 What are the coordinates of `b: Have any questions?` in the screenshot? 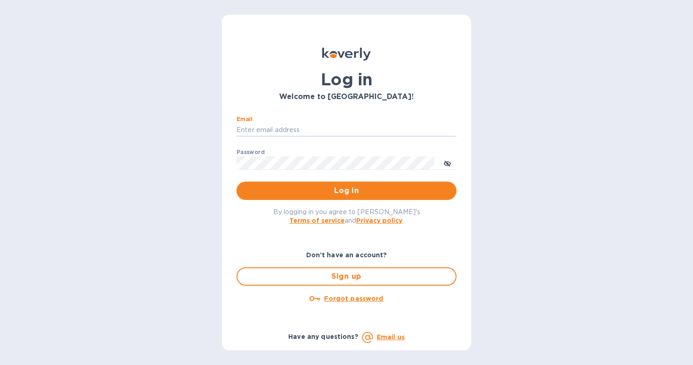 It's located at (323, 336).